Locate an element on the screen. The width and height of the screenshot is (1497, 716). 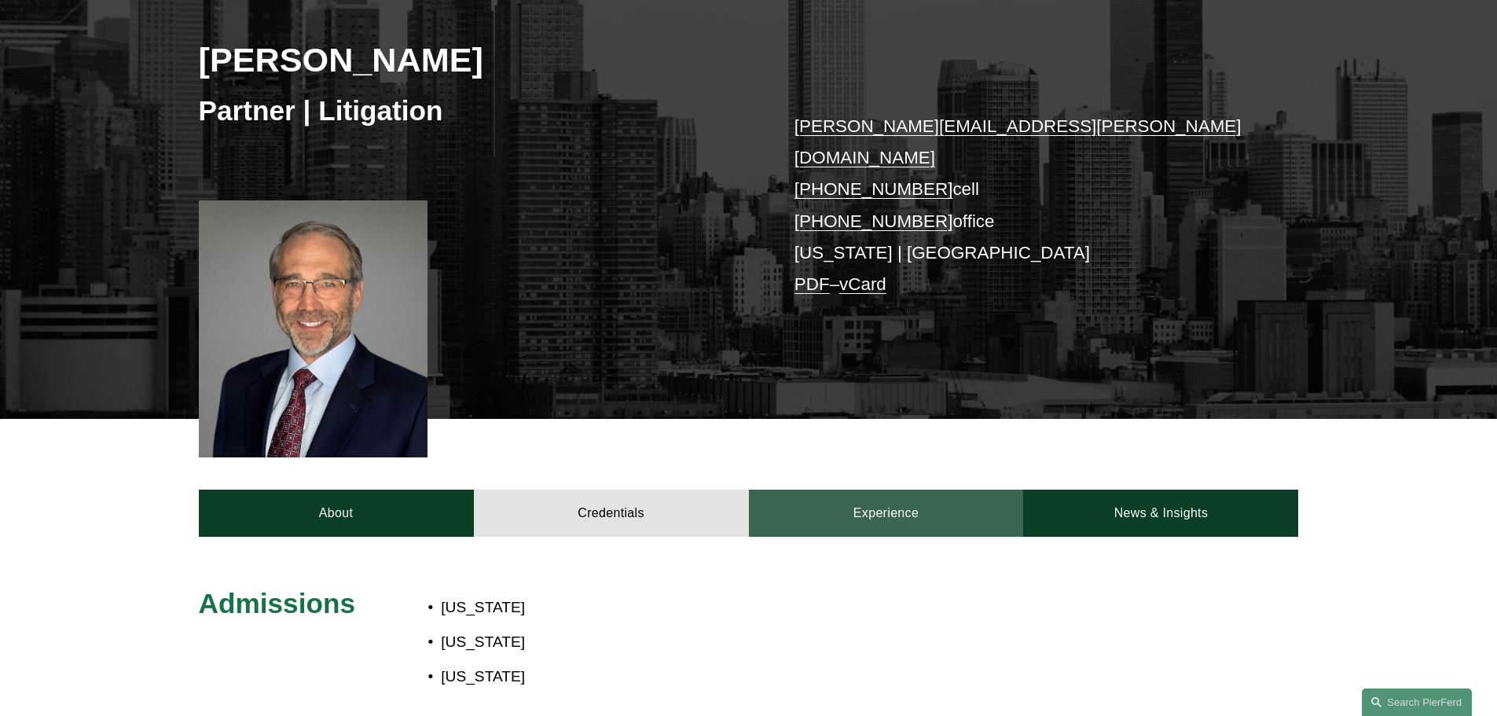
a: PDF is located at coordinates (812, 284).